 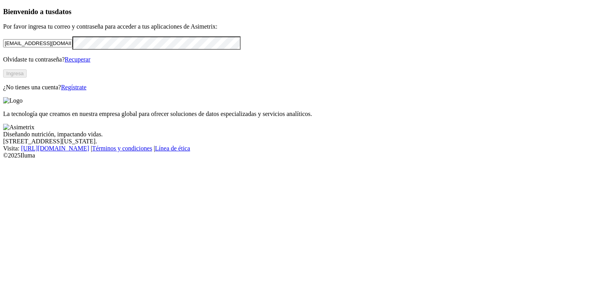 What do you see at coordinates (301, 87) in the screenshot?
I see `p: ¿No tienes una cuenta?` at bounding box center [301, 87].